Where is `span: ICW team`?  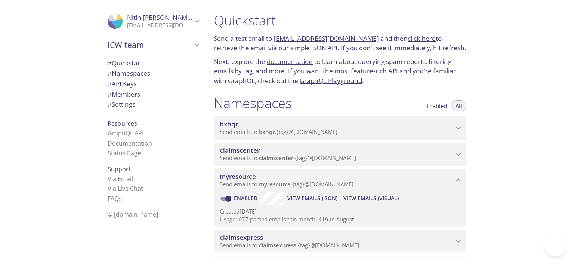
span: ICW team is located at coordinates (150, 45).